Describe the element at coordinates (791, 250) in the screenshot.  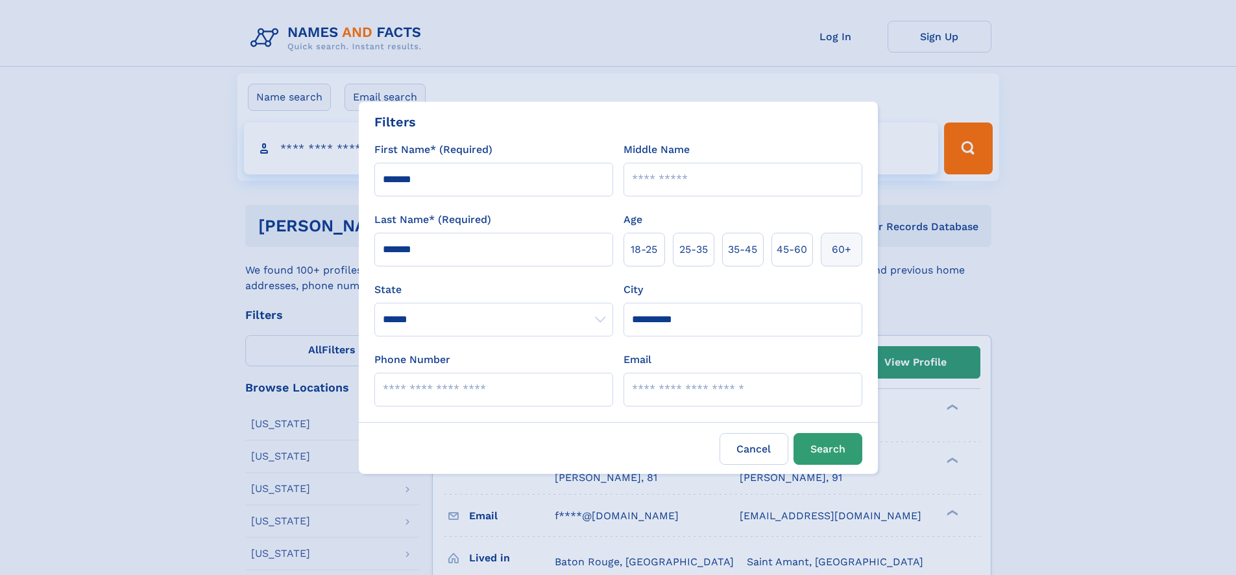
I see `span: 45‑60` at that location.